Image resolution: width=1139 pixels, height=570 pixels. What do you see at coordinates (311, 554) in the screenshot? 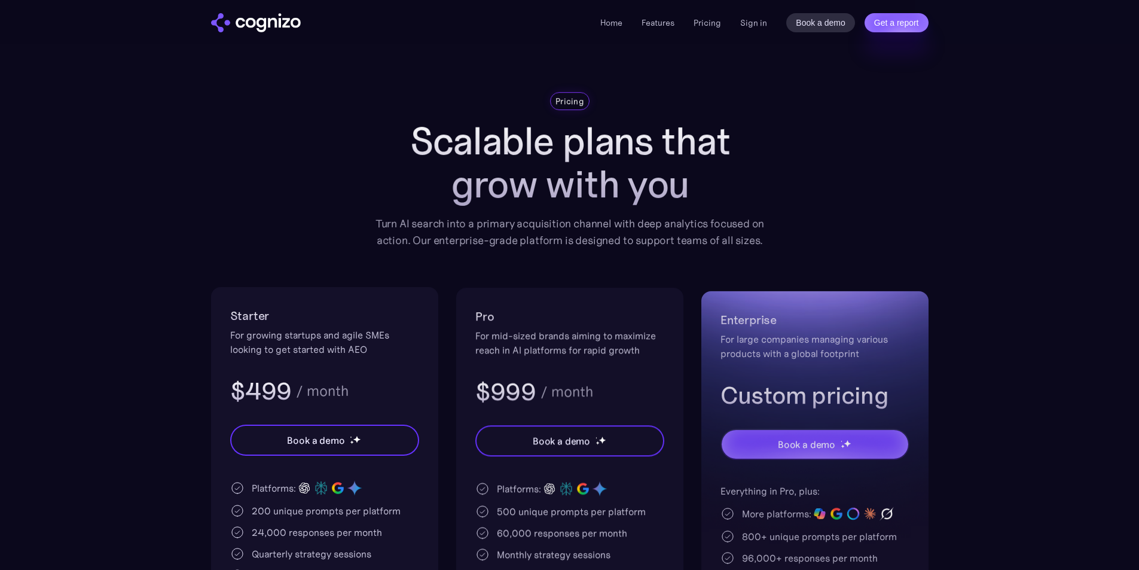
I see `div: Quarterly strategy sessions` at bounding box center [311, 554].